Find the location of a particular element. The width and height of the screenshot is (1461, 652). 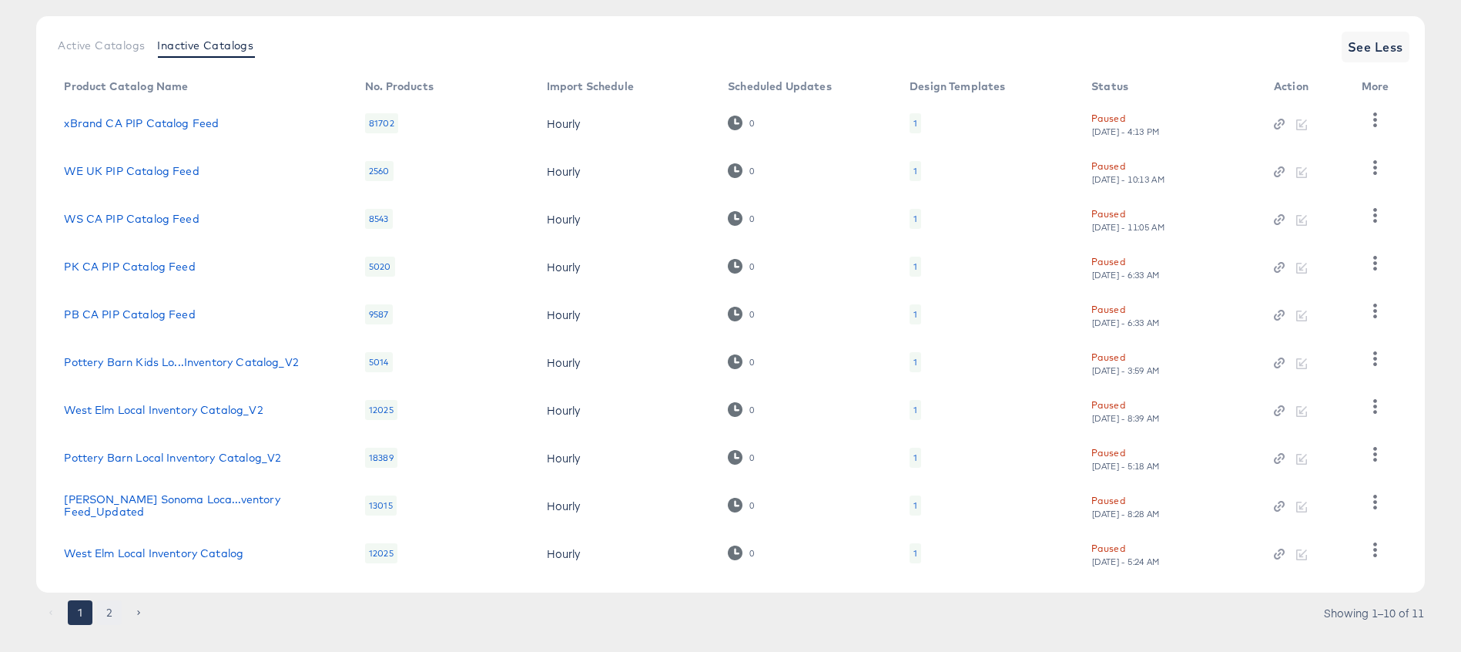

a: WS CA PIP Catalog Feed is located at coordinates (131, 219).